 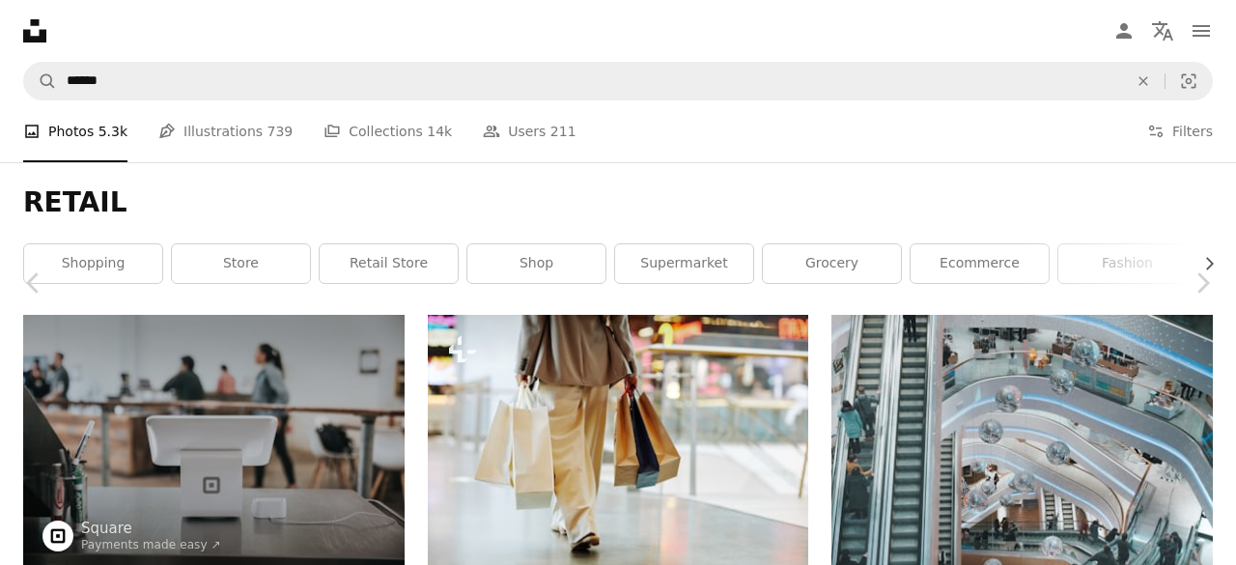 What do you see at coordinates (58, 536) in the screenshot?
I see `a: Go to Square's profile` at bounding box center [58, 536].